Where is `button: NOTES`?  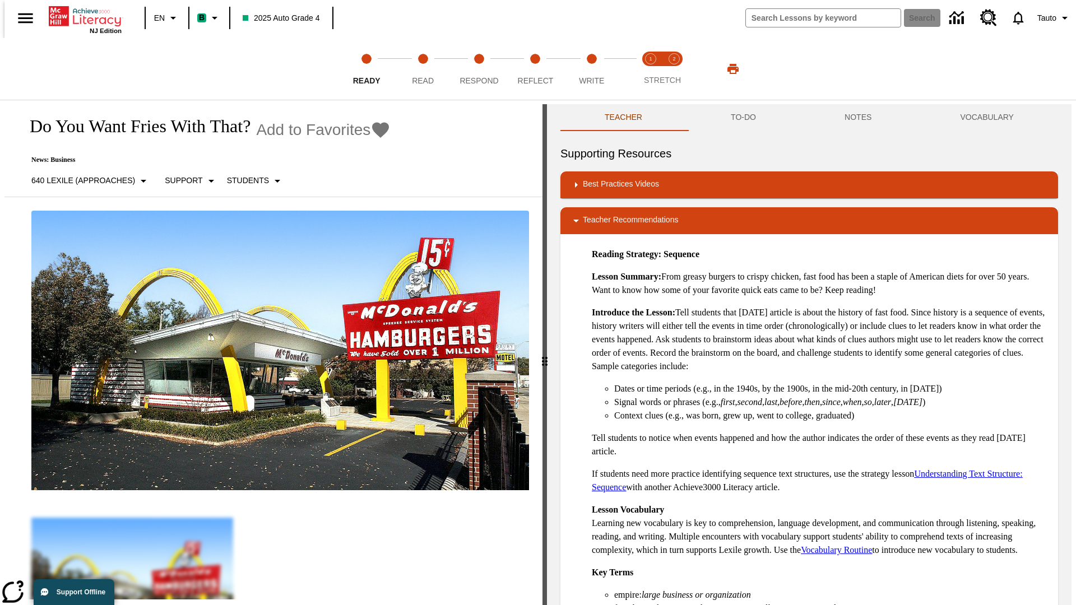
button: NOTES is located at coordinates (858, 118).